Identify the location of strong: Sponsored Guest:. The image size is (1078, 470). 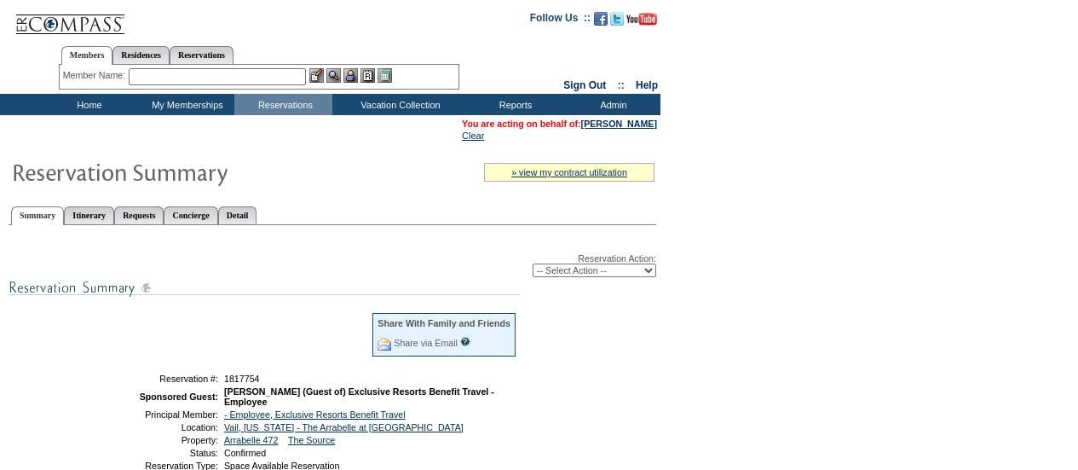
(179, 396).